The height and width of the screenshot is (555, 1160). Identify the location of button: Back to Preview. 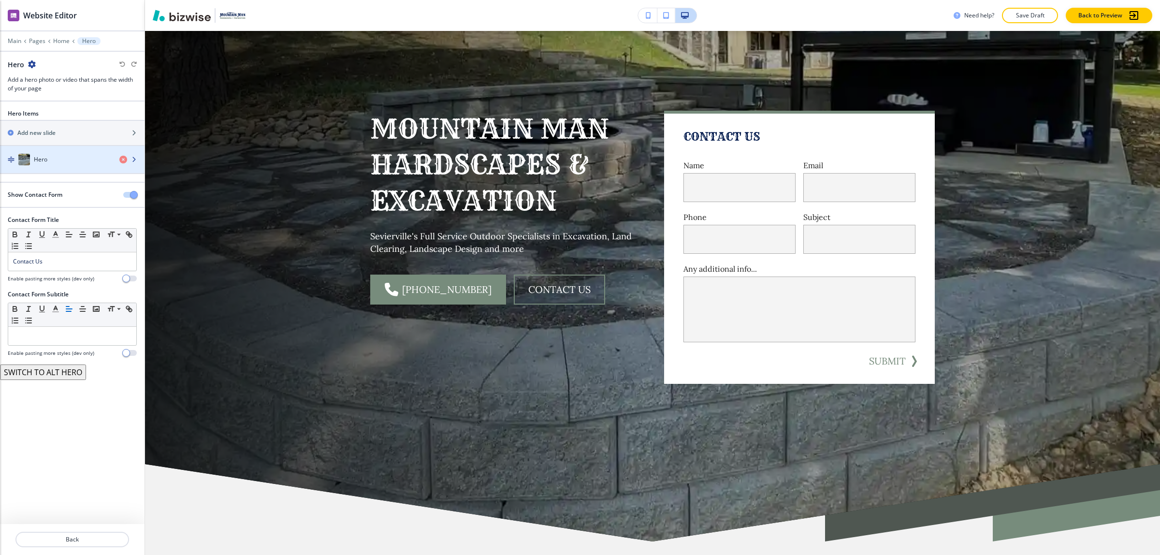
(1109, 15).